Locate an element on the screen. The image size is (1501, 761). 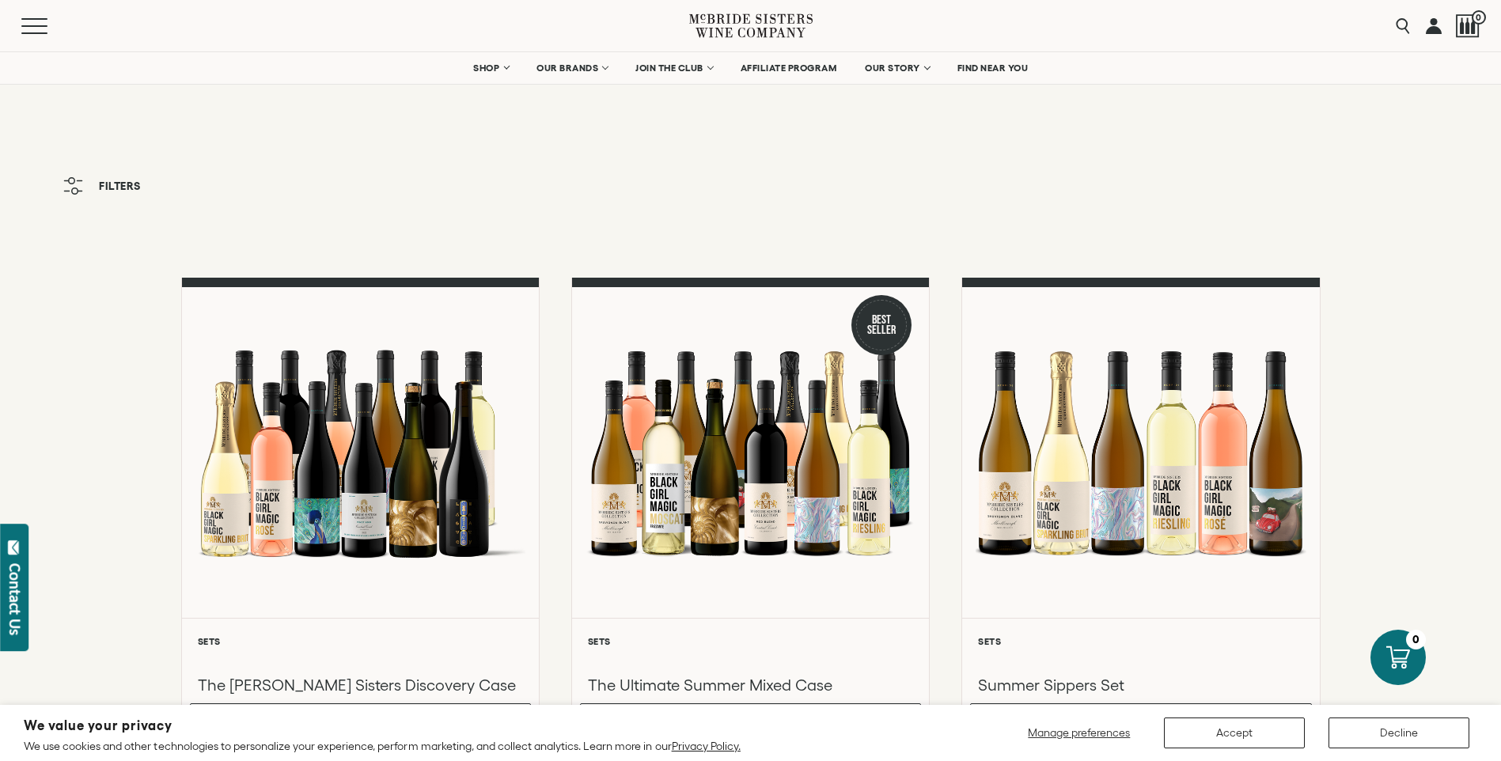
div: 0 is located at coordinates (1416, 639).